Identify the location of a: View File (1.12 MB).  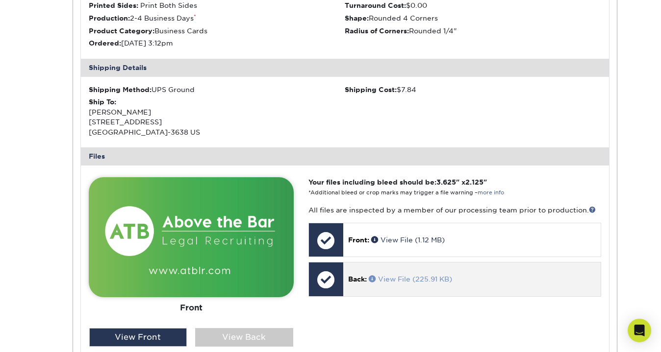
(408, 240).